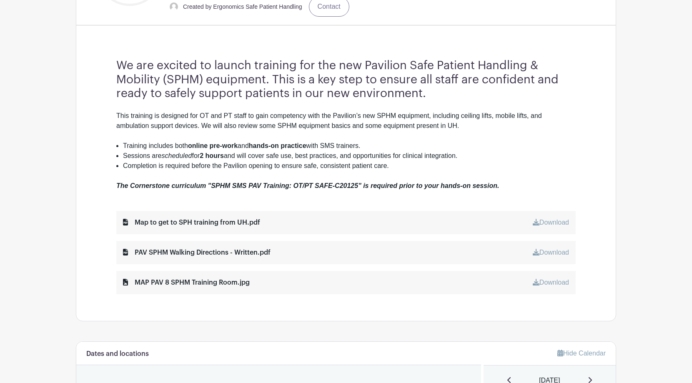  I want to click on strong: 2 hours, so click(212, 155).